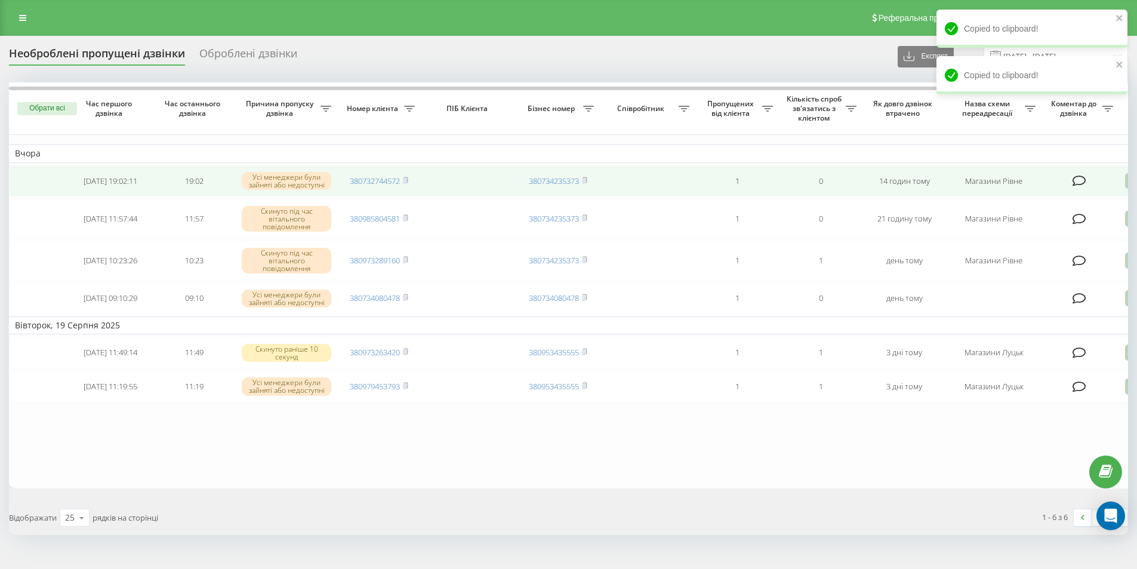  What do you see at coordinates (375, 218) in the screenshot?
I see `a: 380985804581` at bounding box center [375, 218].